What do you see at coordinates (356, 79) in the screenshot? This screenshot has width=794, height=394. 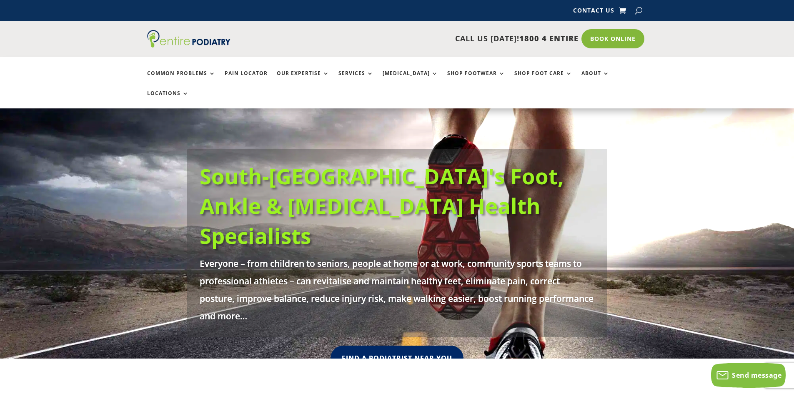 I see `a: Services` at bounding box center [356, 79].